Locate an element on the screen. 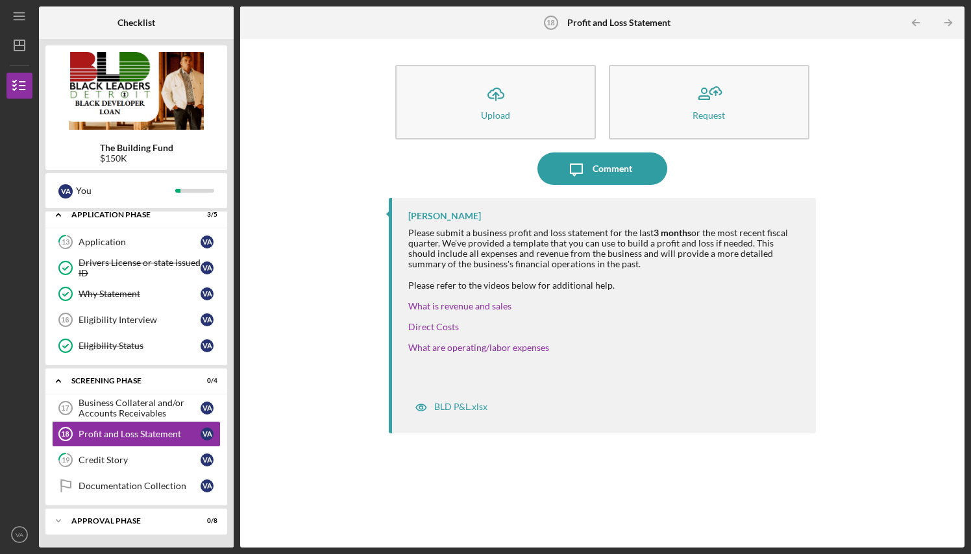  a: 17Business Collateral and/or Accounts ReceivablesVA is located at coordinates (136, 408).